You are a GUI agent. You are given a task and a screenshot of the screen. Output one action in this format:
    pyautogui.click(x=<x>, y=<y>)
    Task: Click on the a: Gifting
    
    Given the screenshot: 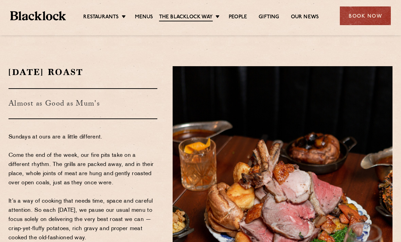 What is the action you would take?
    pyautogui.click(x=269, y=17)
    